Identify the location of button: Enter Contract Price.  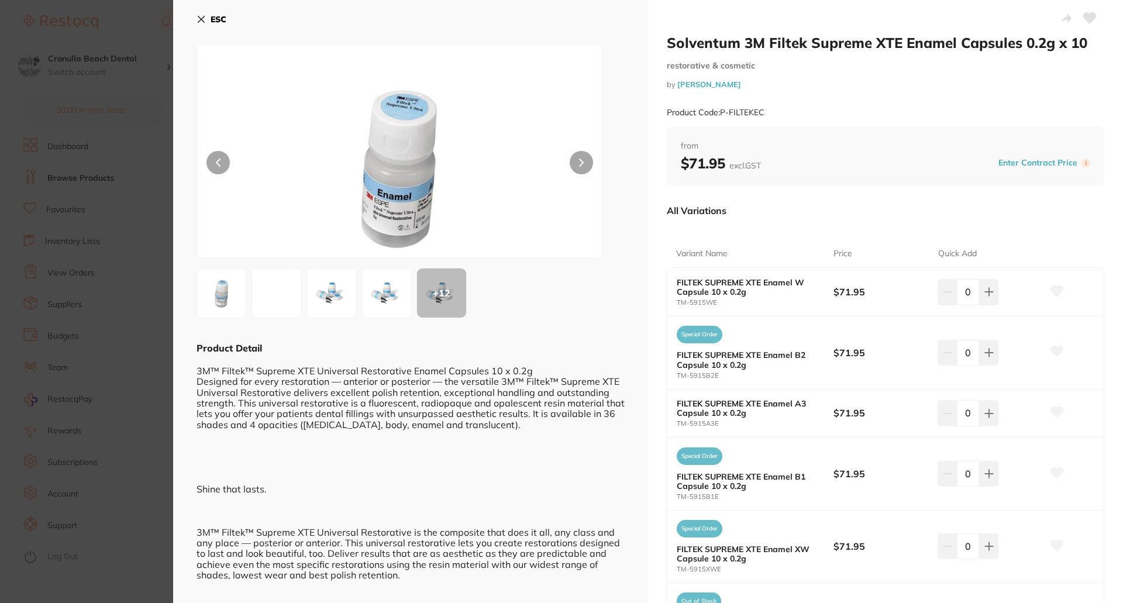
(1037, 163).